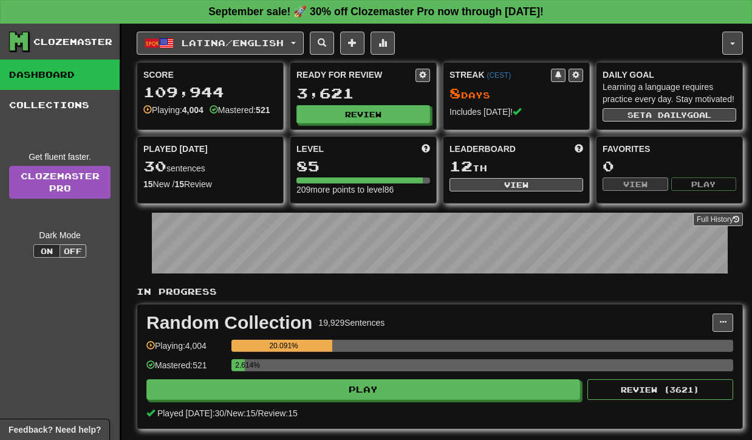 The image size is (752, 440). Describe the element at coordinates (73, 42) in the screenshot. I see `div: Clozemaster` at that location.